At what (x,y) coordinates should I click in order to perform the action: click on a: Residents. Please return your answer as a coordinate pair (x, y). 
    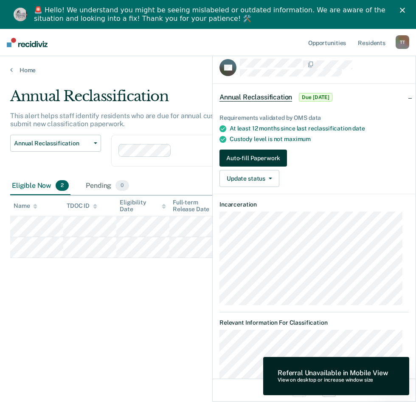
    Looking at the image, I should click on (372, 42).